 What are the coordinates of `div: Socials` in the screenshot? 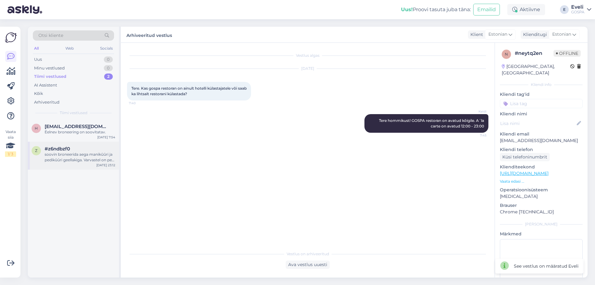 It's located at (106, 48).